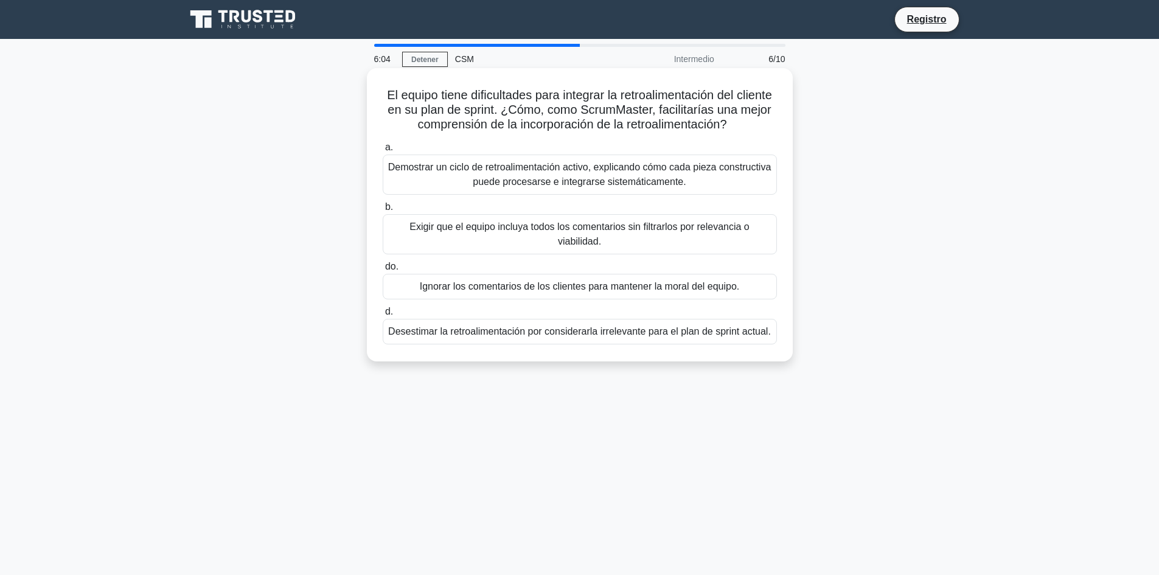 The height and width of the screenshot is (575, 1159). What do you see at coordinates (579, 234) in the screenshot?
I see `font: Exigir que el equipo incluya todos los comentarios sin filtrarlos por relevancia o viabilidad.` at bounding box center [579, 234].